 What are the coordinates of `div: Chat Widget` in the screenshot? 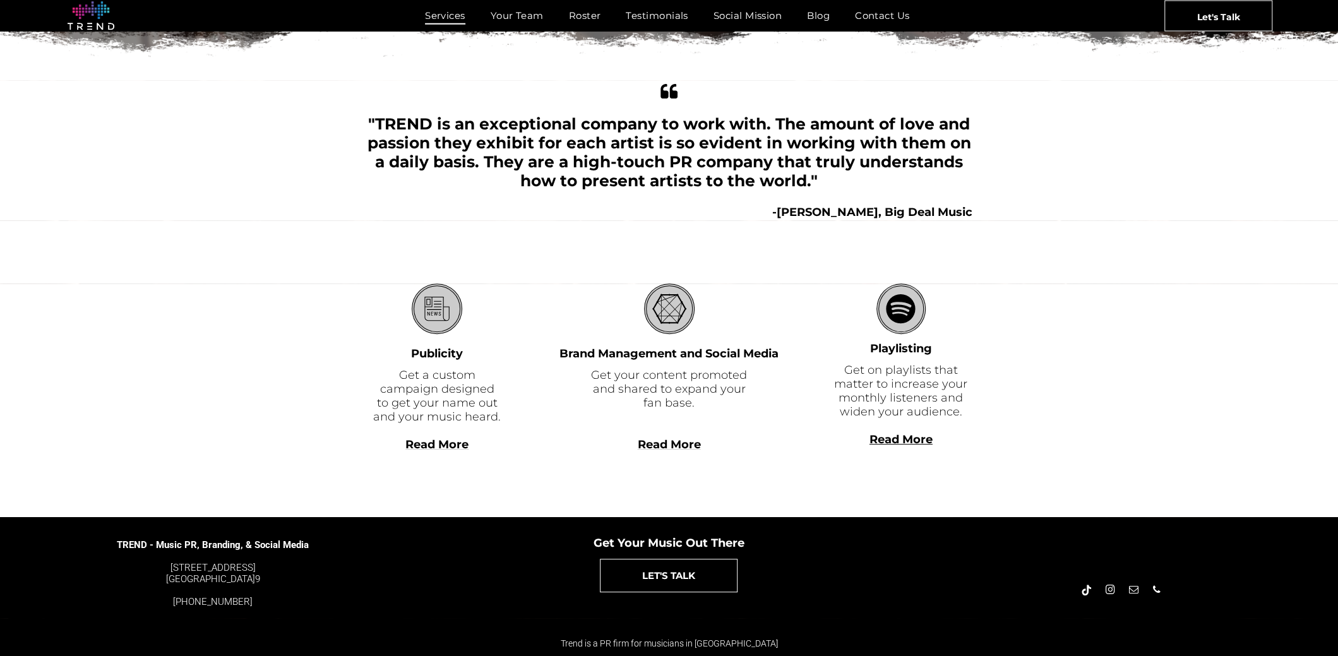 It's located at (1306, 626).